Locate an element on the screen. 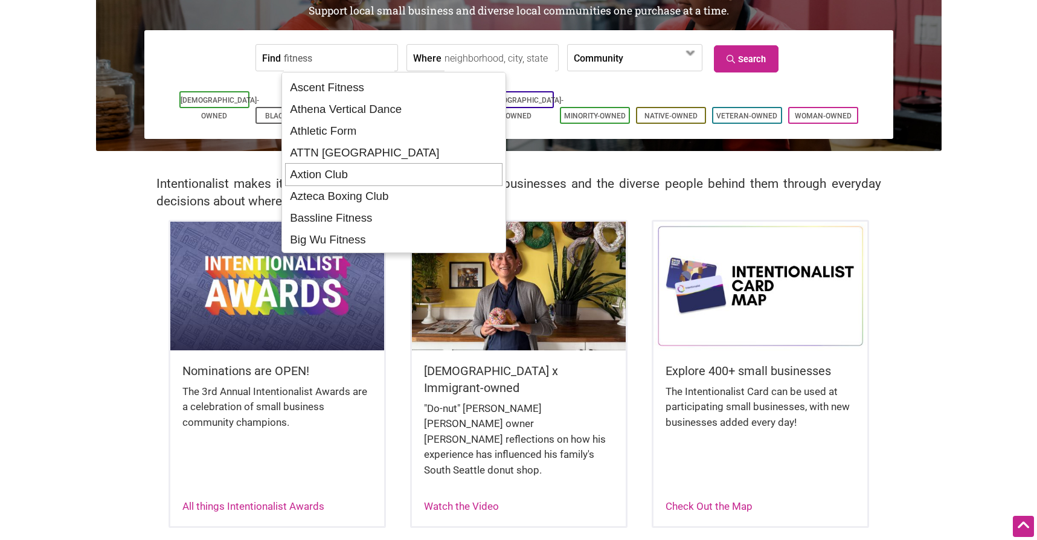 This screenshot has height=540, width=1037. div: Bassline Fitness is located at coordinates (394, 218).